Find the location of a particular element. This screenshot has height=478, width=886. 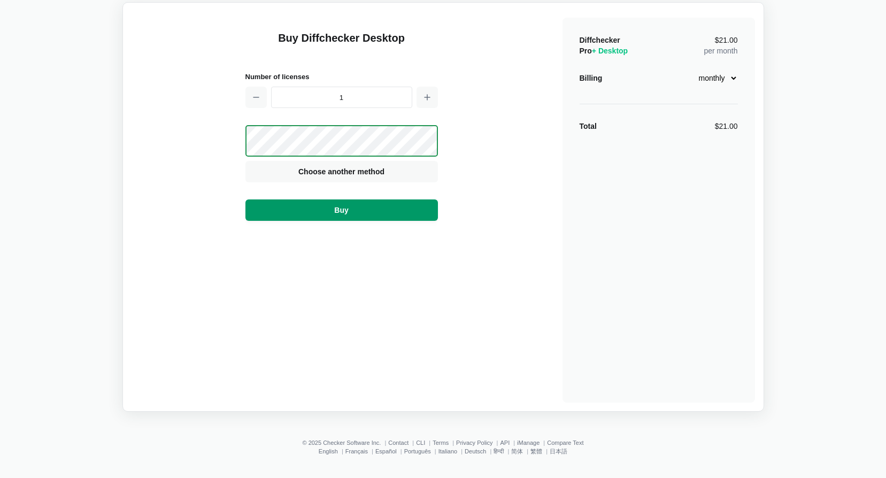

a: Privacy Policy is located at coordinates (474, 443).